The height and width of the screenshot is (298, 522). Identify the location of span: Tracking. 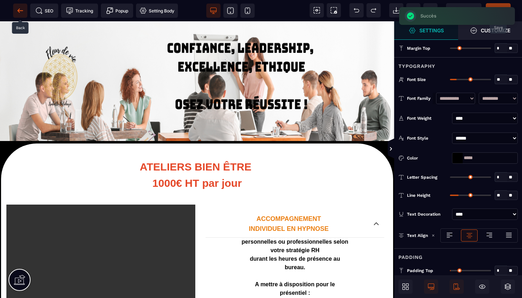
(80, 11).